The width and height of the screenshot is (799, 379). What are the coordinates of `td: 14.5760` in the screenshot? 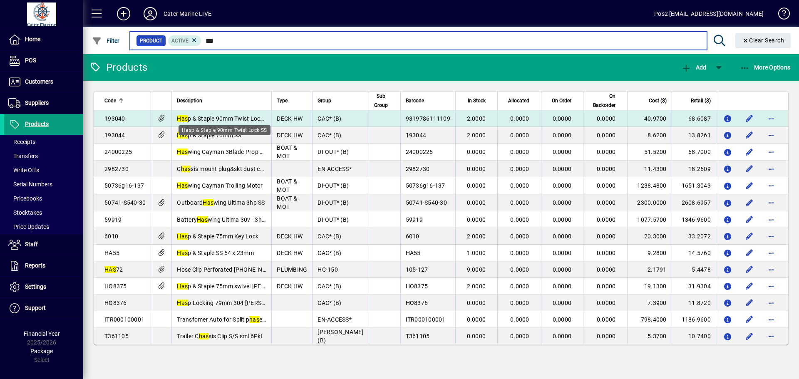 It's located at (694, 253).